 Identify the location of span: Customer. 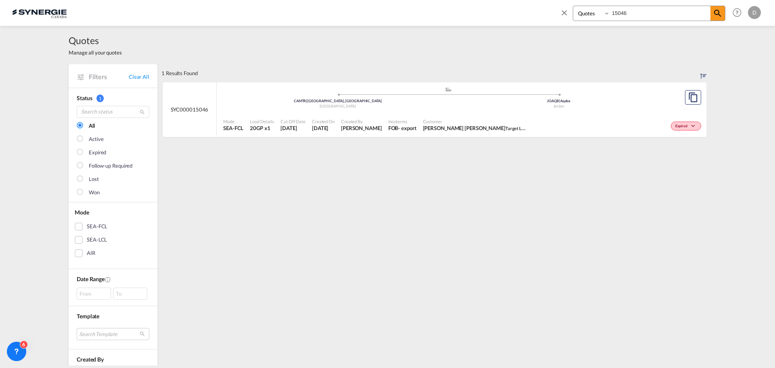
(476, 121).